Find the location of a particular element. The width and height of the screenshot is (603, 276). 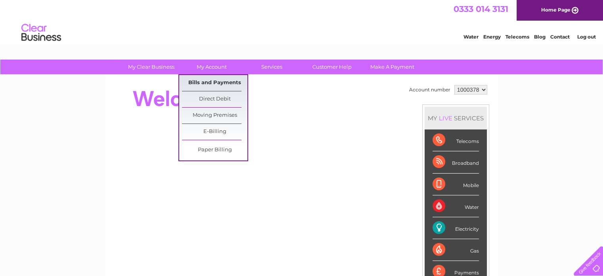

div: Electricity is located at coordinates (456, 228).